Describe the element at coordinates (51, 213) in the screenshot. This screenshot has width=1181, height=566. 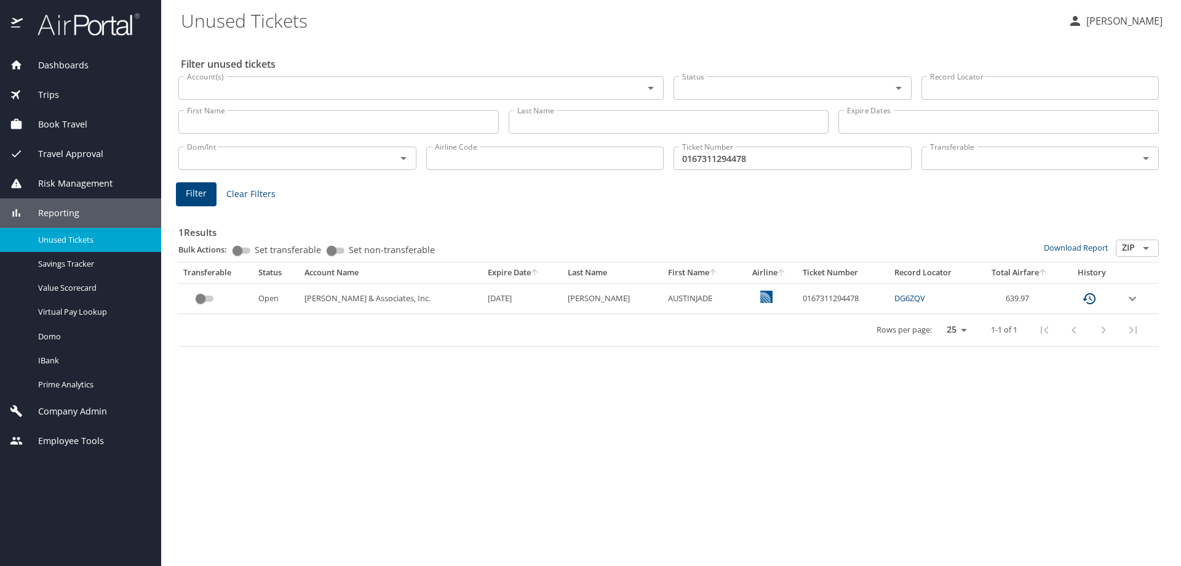
I see `span: Reporting` at that location.